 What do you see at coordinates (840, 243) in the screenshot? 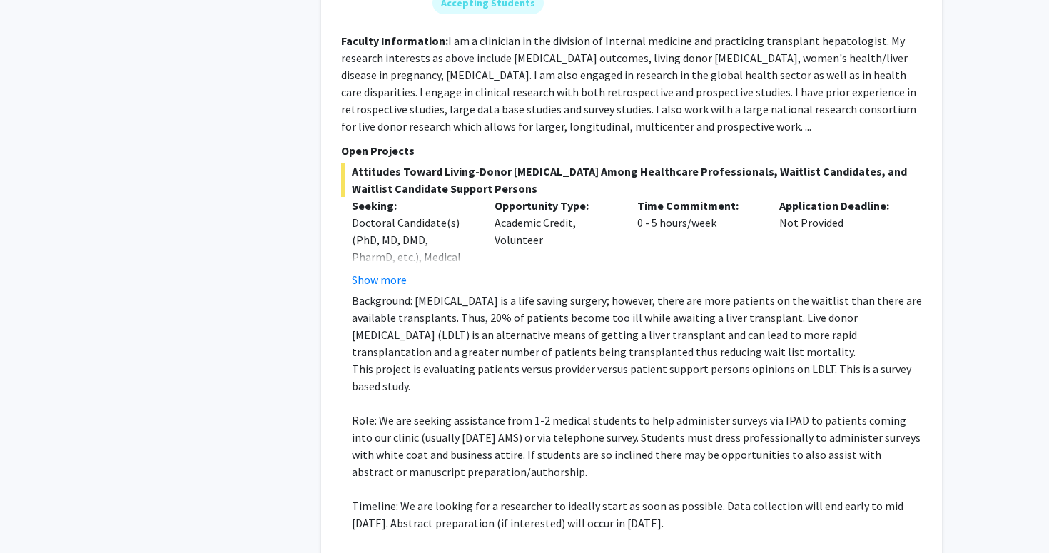
I see `div: Not Provided` at bounding box center [840, 243].